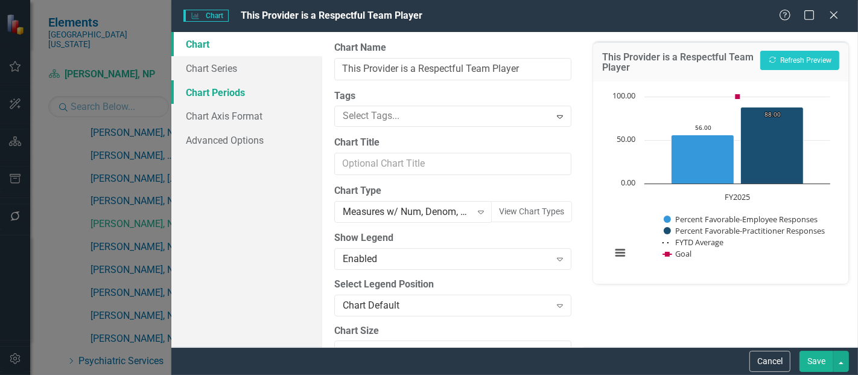 Image resolution: width=858 pixels, height=375 pixels. What do you see at coordinates (446, 351) in the screenshot?
I see `div: Medium` at bounding box center [446, 351].